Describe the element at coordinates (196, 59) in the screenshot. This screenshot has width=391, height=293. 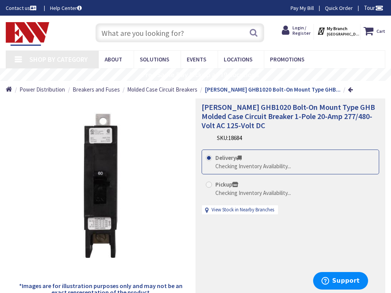
I see `span: Events` at that location.